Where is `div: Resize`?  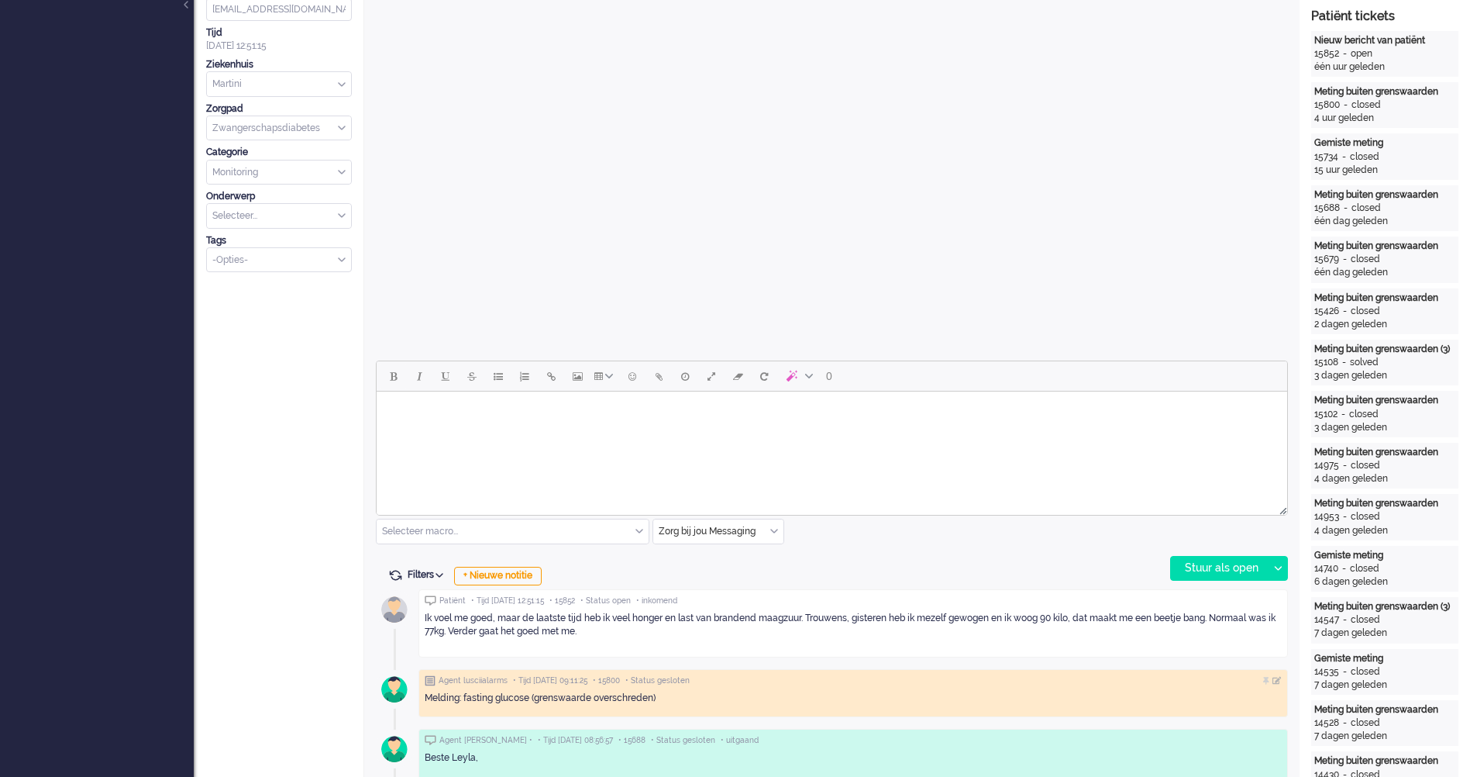
div: Resize is located at coordinates (1281, 508).